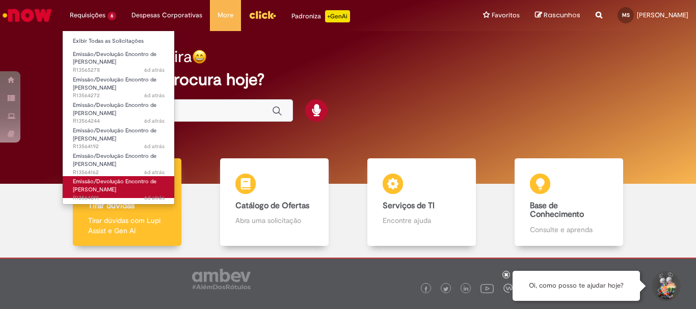  Describe the element at coordinates (119, 60) in the screenshot. I see `a: Aberto R13565278 : Emissão/Devolução Encontro de Contas Fornecedor` at that location.